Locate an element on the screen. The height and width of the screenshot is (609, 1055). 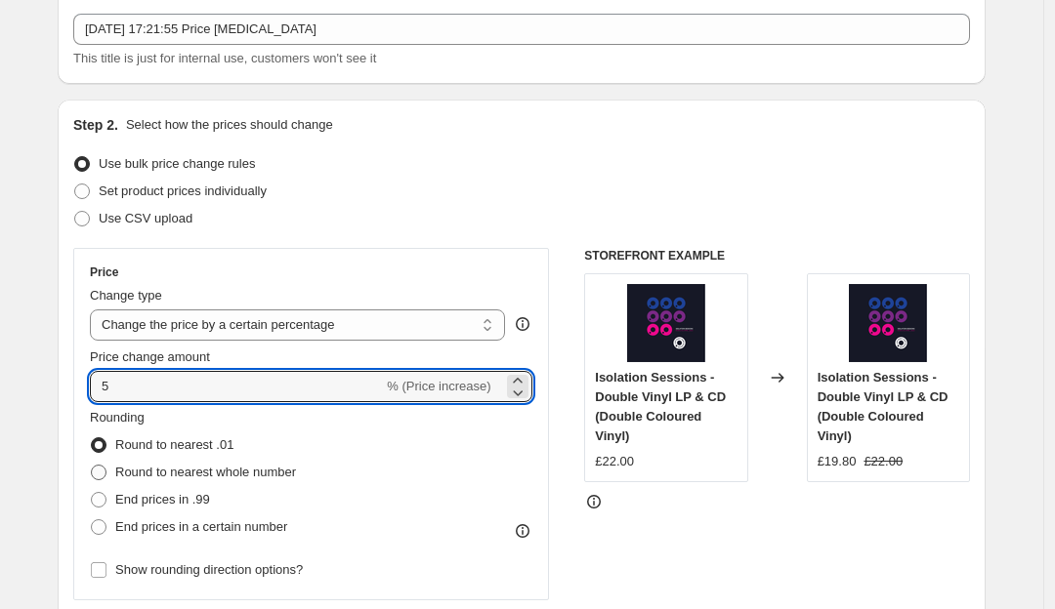
strike: £22.00 is located at coordinates (883, 462).